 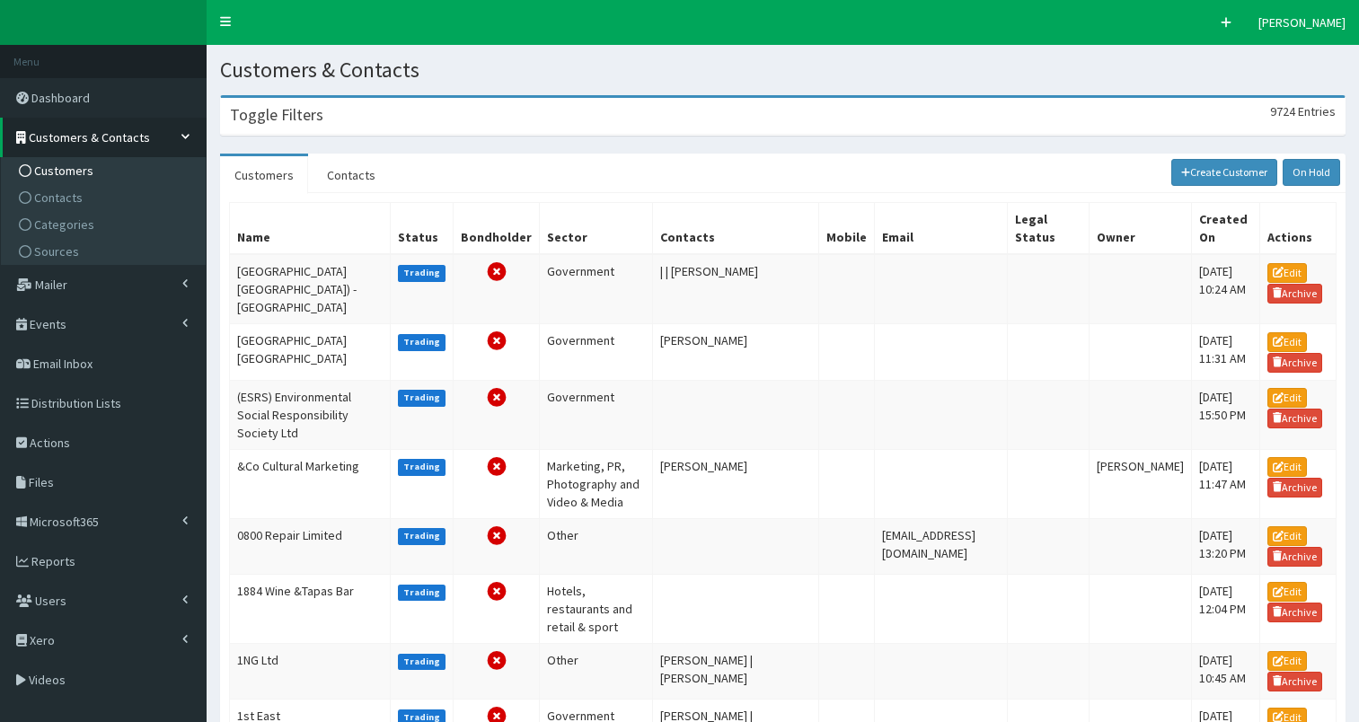 What do you see at coordinates (76, 403) in the screenshot?
I see `span: Distribution Lists` at bounding box center [76, 403].